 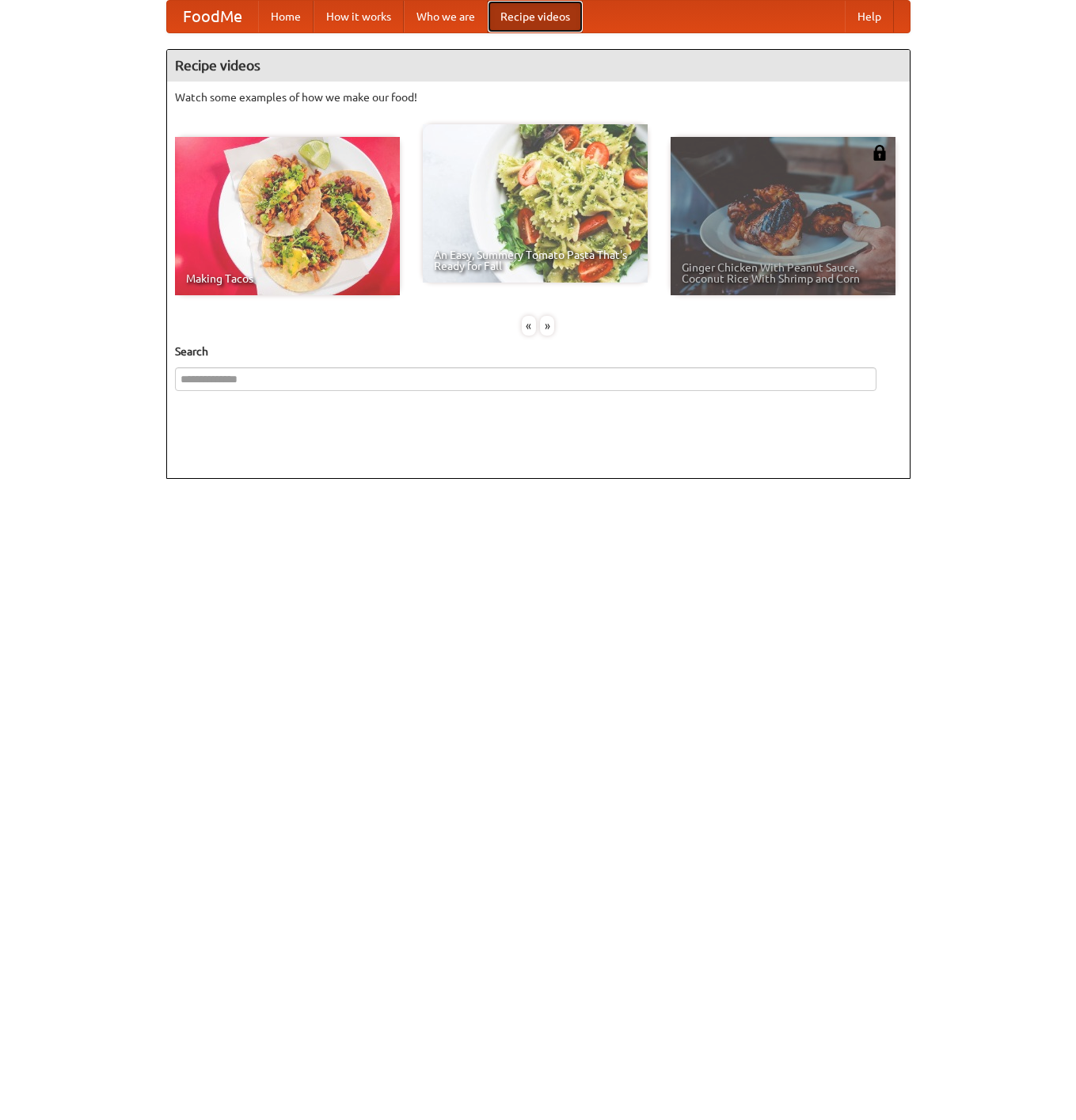 I want to click on p: Watch some examples of how we make our food!, so click(x=538, y=98).